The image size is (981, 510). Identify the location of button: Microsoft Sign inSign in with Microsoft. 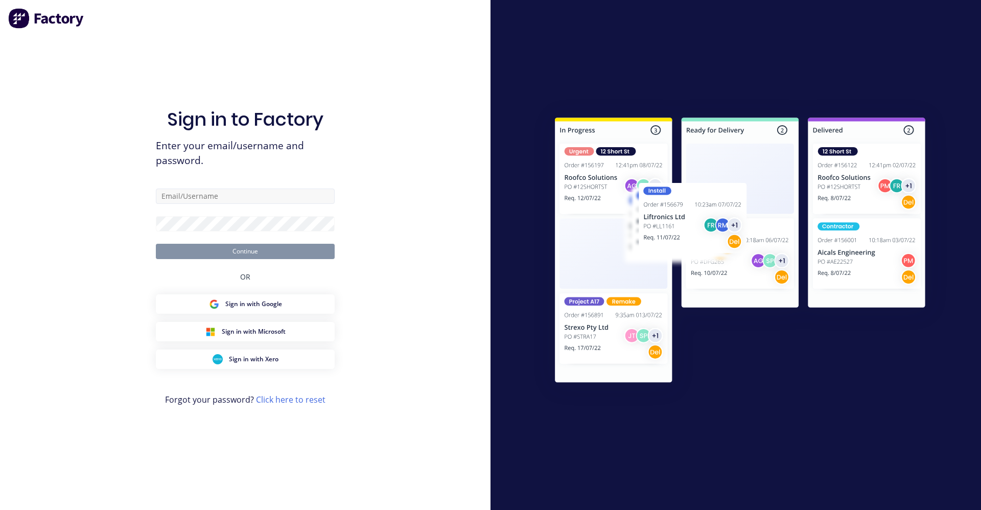
(245, 332).